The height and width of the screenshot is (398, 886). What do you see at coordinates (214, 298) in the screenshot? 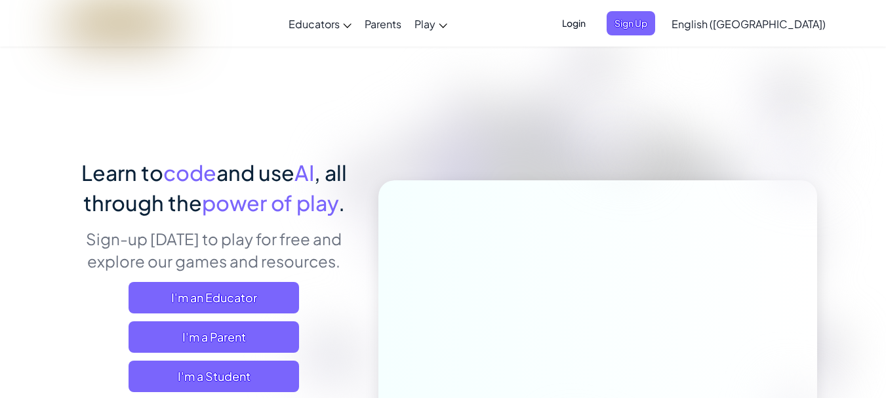
I see `a: I'm an Educator` at bounding box center [214, 298].